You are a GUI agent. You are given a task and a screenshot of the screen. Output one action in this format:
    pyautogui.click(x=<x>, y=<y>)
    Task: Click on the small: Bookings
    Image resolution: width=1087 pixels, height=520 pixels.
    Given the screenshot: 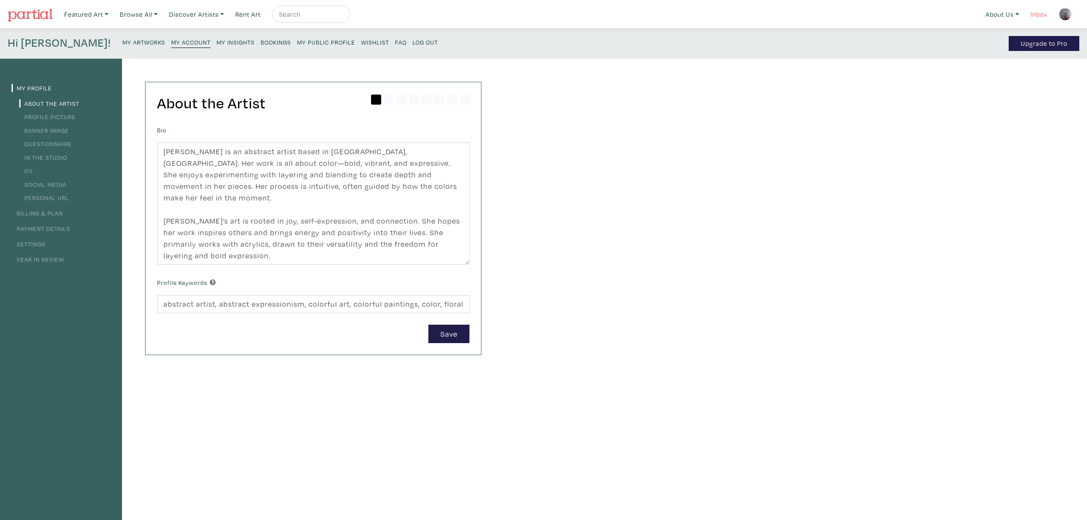 What is the action you would take?
    pyautogui.click(x=276, y=42)
    